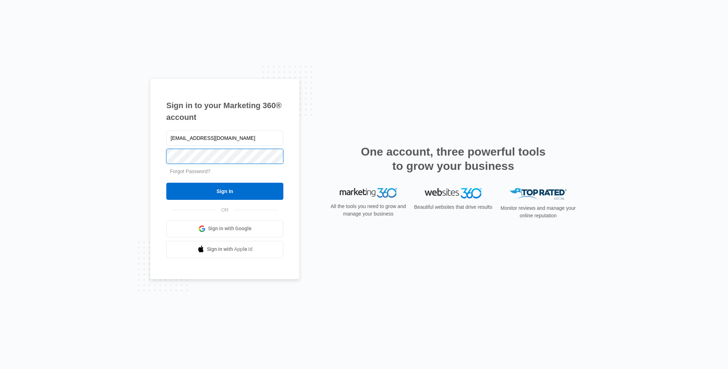 This screenshot has width=728, height=369. I want to click on a: Sign in with Google, so click(225, 229).